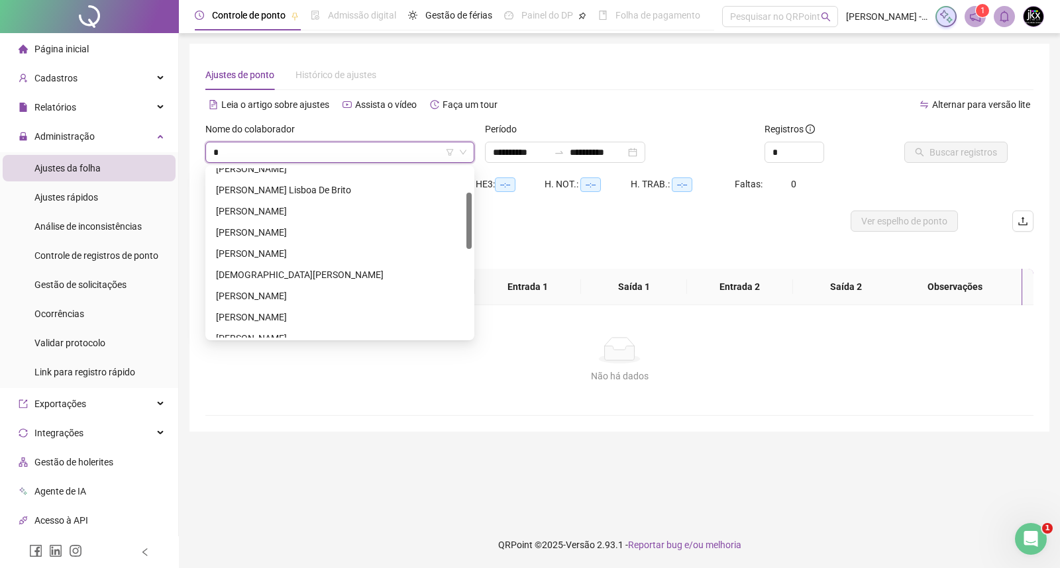 The image size is (1060, 568). What do you see at coordinates (145, 552) in the screenshot?
I see `span: left` at bounding box center [145, 552].